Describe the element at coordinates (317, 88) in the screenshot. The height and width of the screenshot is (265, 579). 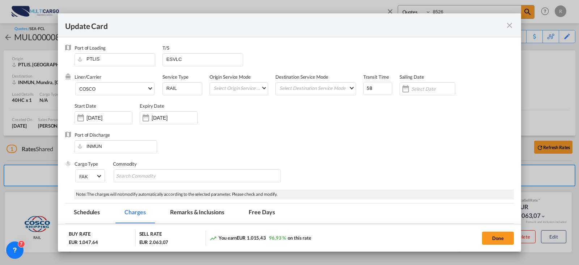
I see `md-select: Select Destination Service Mode` at that location.